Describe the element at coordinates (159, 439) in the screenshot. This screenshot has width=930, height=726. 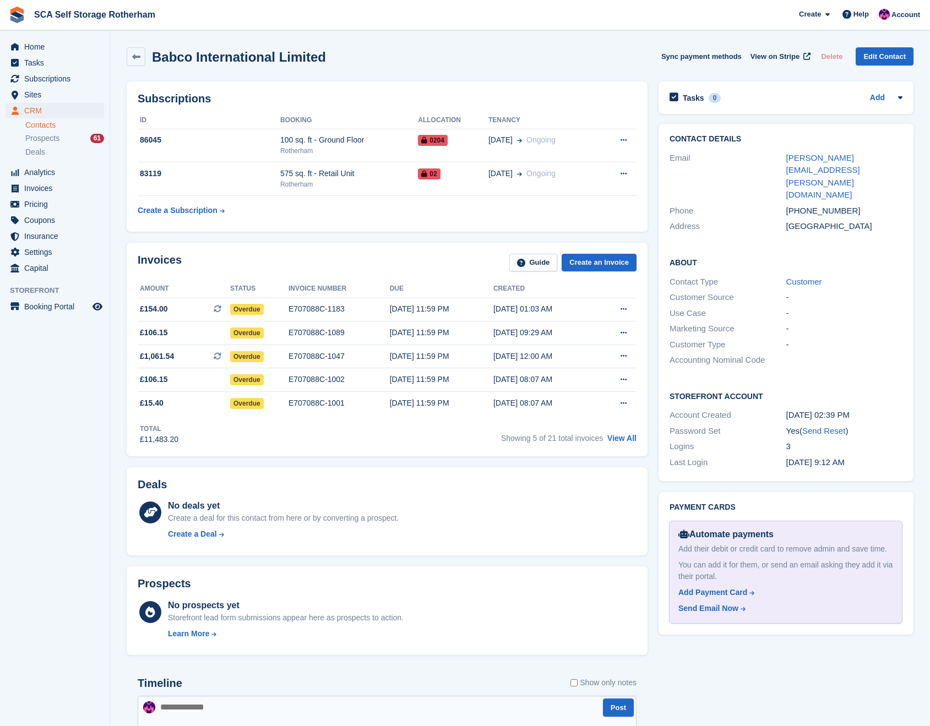
I see `div: £11,483.20` at that location.